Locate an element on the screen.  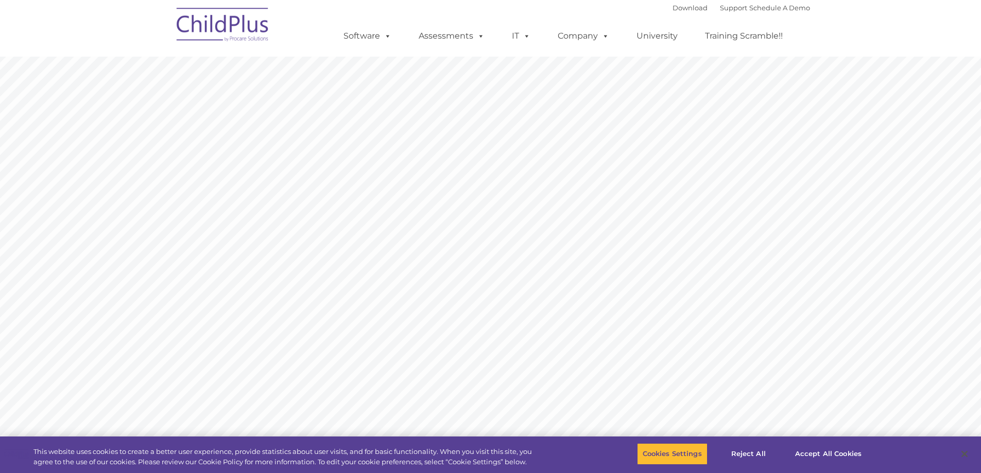
div: This website uses cookies to create a better user experience, provide statistics about user visit... is located at coordinates (286, 457).